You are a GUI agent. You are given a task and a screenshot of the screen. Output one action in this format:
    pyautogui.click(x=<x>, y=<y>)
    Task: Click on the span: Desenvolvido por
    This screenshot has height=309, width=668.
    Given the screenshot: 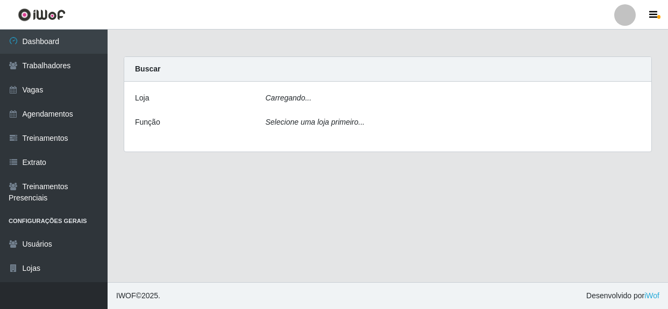 What is the action you would take?
    pyautogui.click(x=622, y=296)
    